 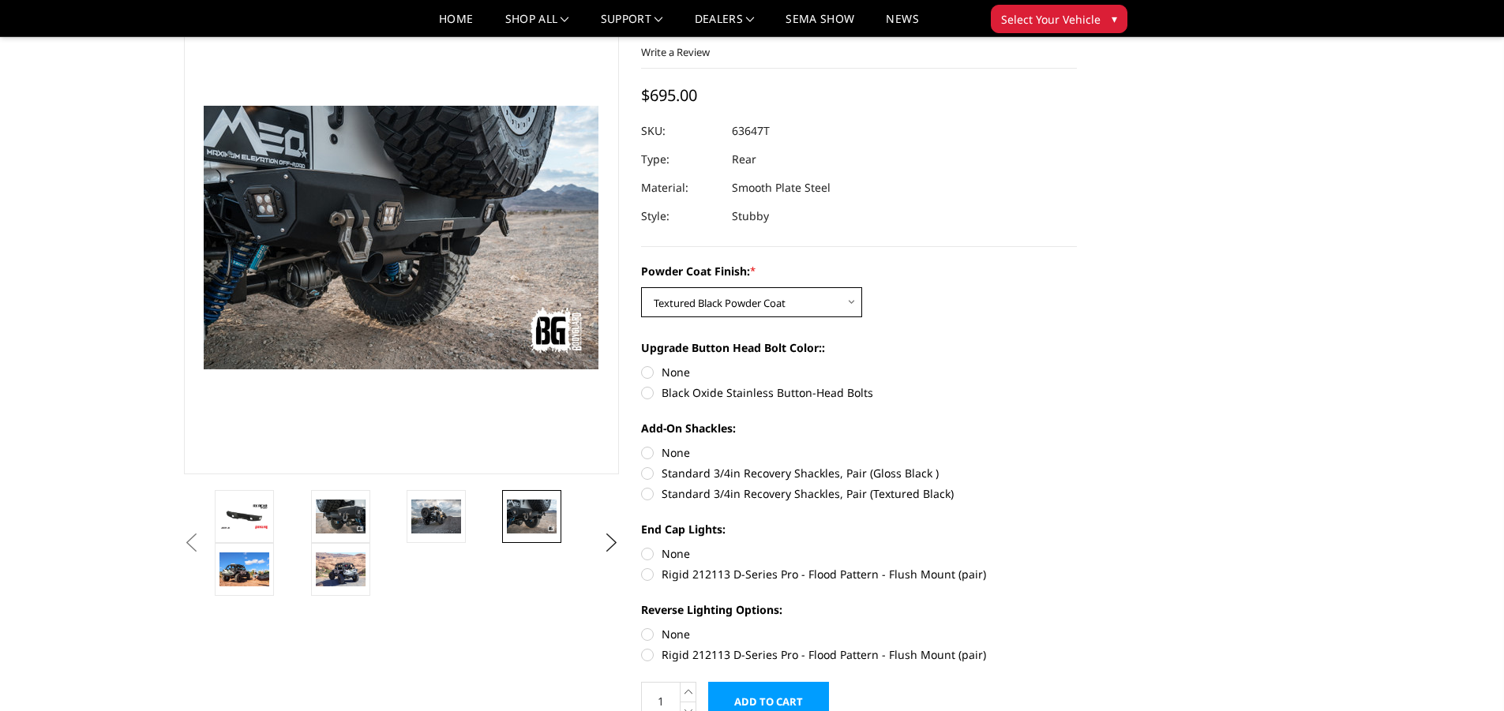 I want to click on span: $695.00, so click(x=669, y=95).